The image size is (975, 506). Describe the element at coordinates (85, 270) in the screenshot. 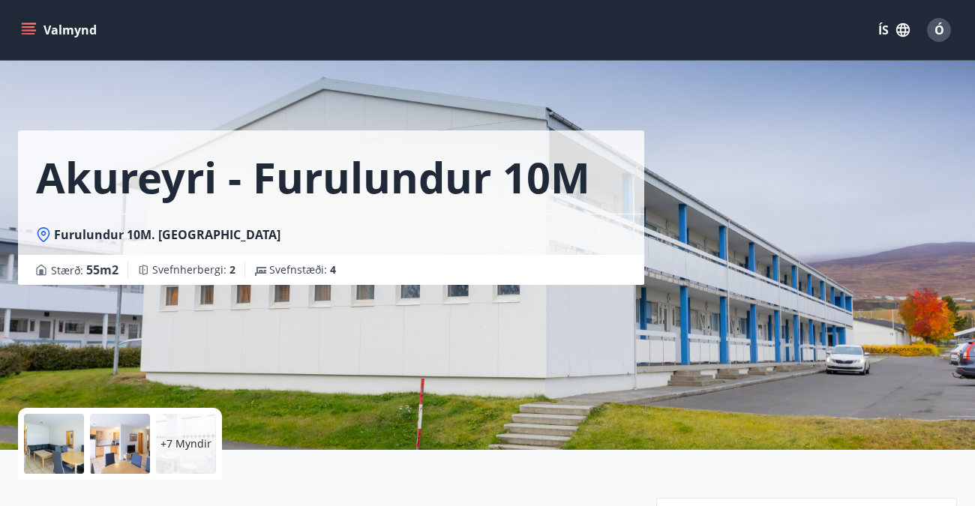

I see `span: Stærð :` at that location.